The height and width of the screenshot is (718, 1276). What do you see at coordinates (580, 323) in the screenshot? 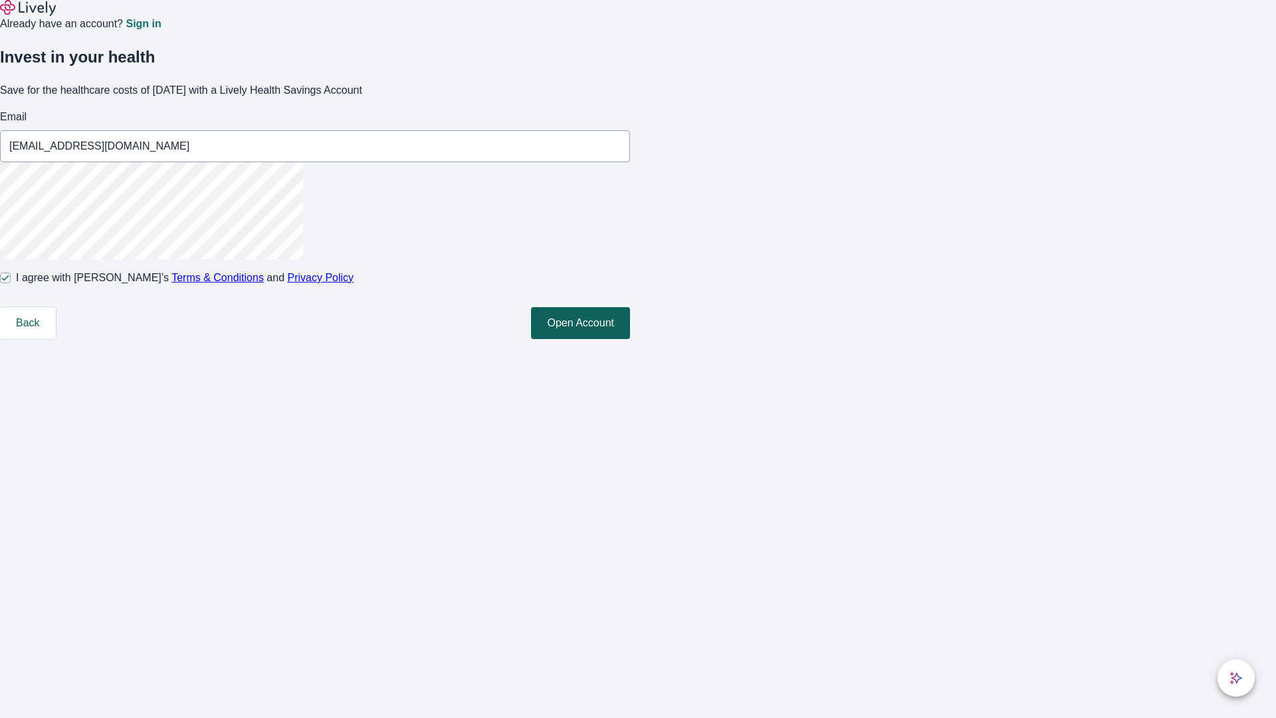
I see `button: Open Account` at bounding box center [580, 323].